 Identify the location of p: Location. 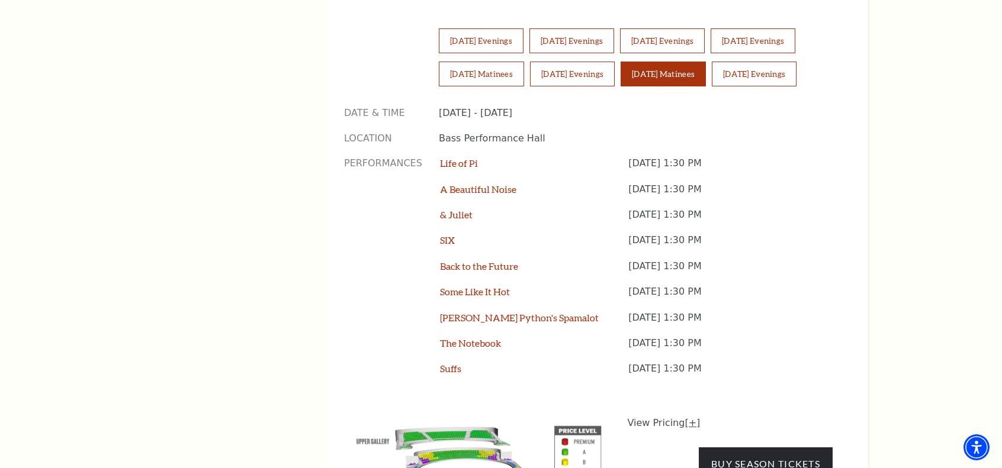
(382, 139).